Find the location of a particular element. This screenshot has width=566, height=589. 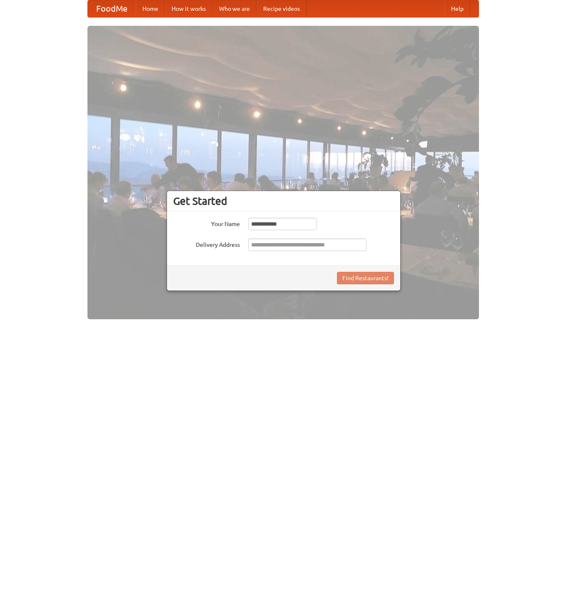

button: Find Restaurants! is located at coordinates (365, 278).